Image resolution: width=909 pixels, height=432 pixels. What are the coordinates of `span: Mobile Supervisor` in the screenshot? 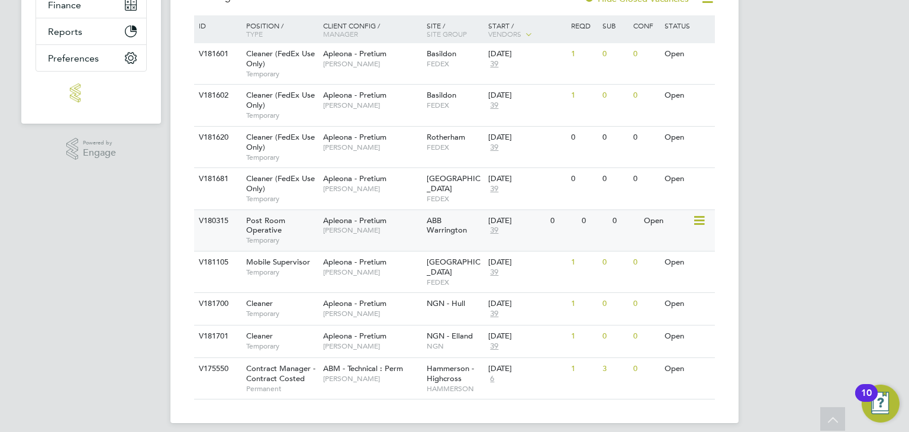 It's located at (278, 262).